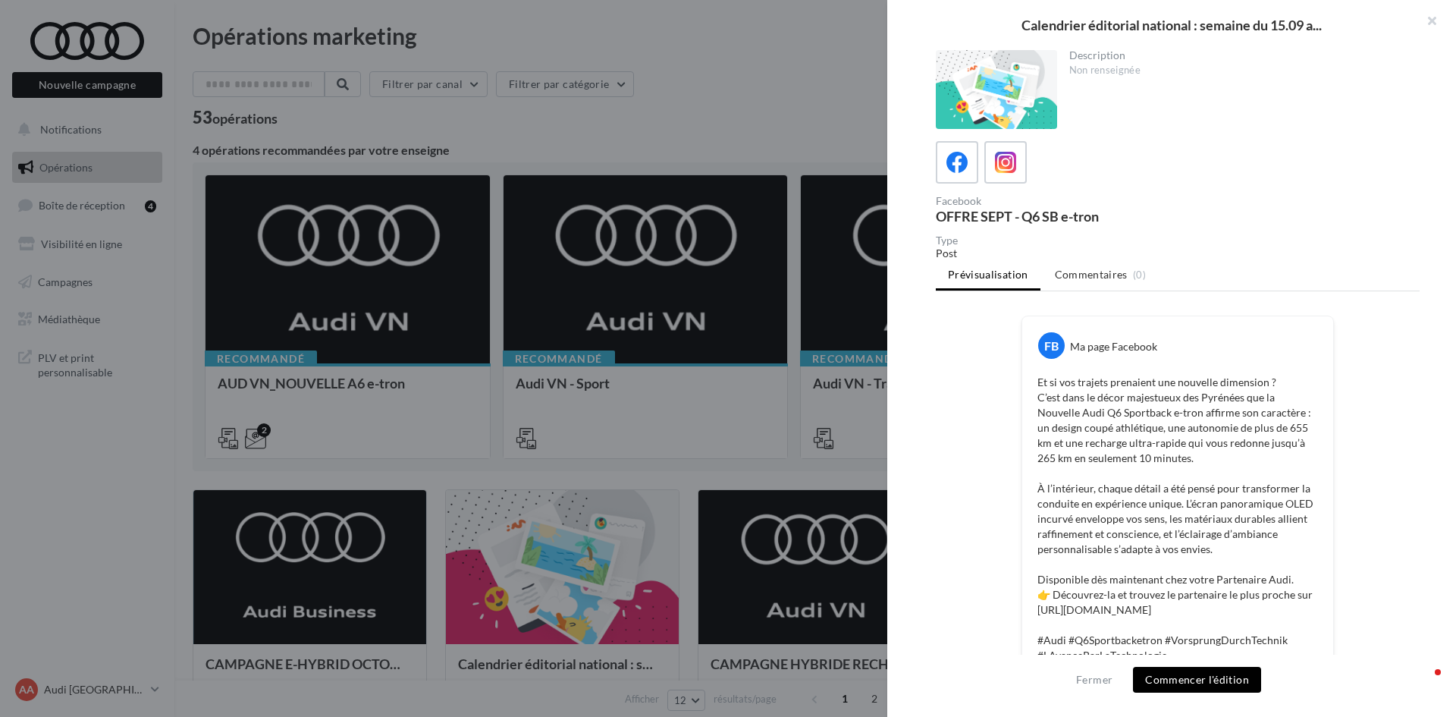 The image size is (1456, 717). Describe the element at coordinates (1053, 201) in the screenshot. I see `div: Facebook` at that location.